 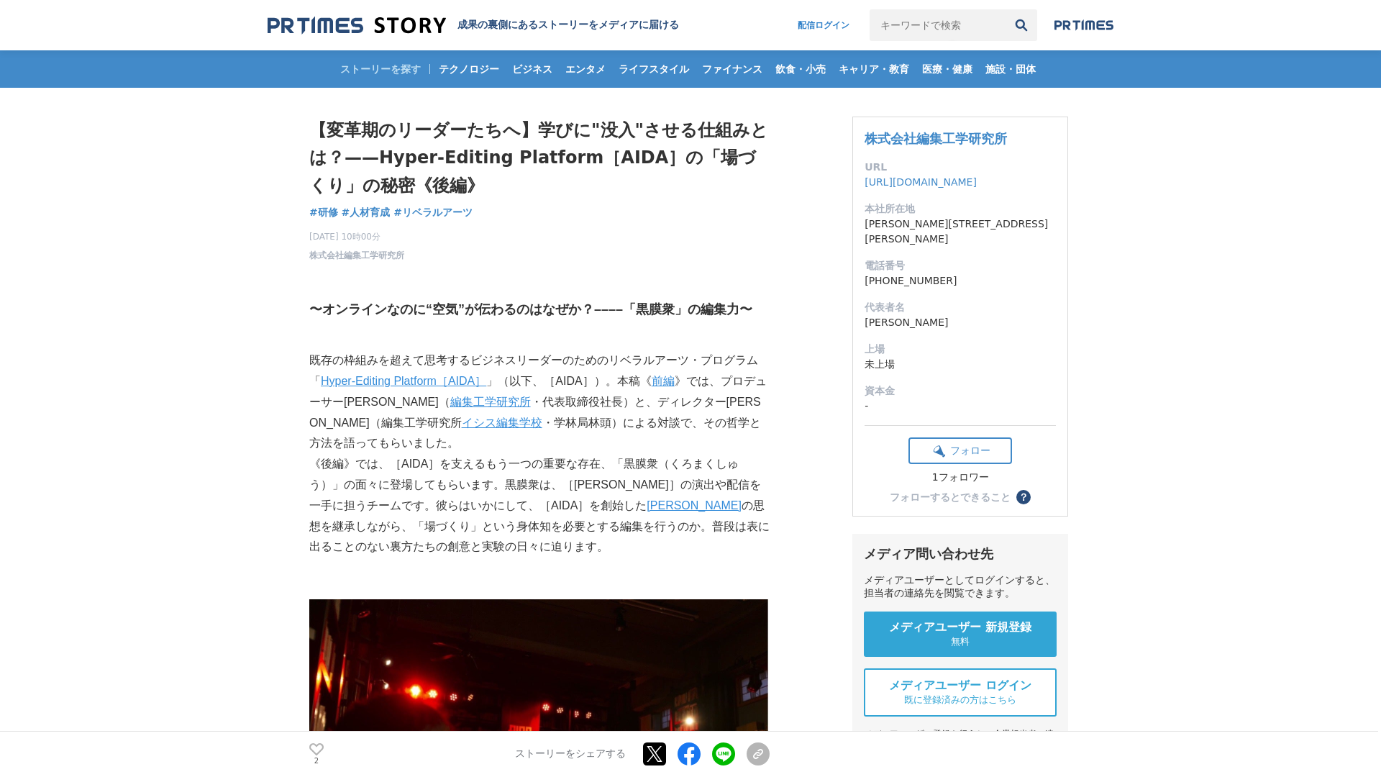 I want to click on span: #人材育成, so click(x=366, y=212).